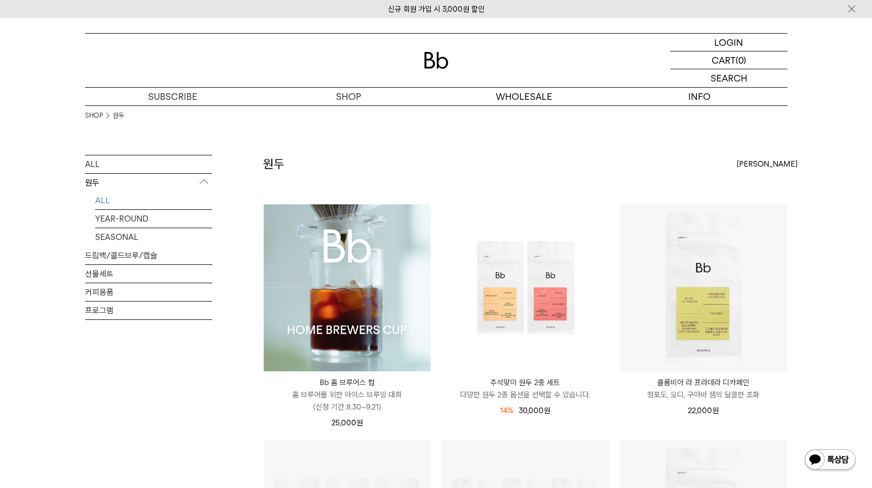 This screenshot has width=872, height=488. Describe the element at coordinates (525, 288) in the screenshot. I see `a: 추석맞이 원두 2종 세트` at that location.